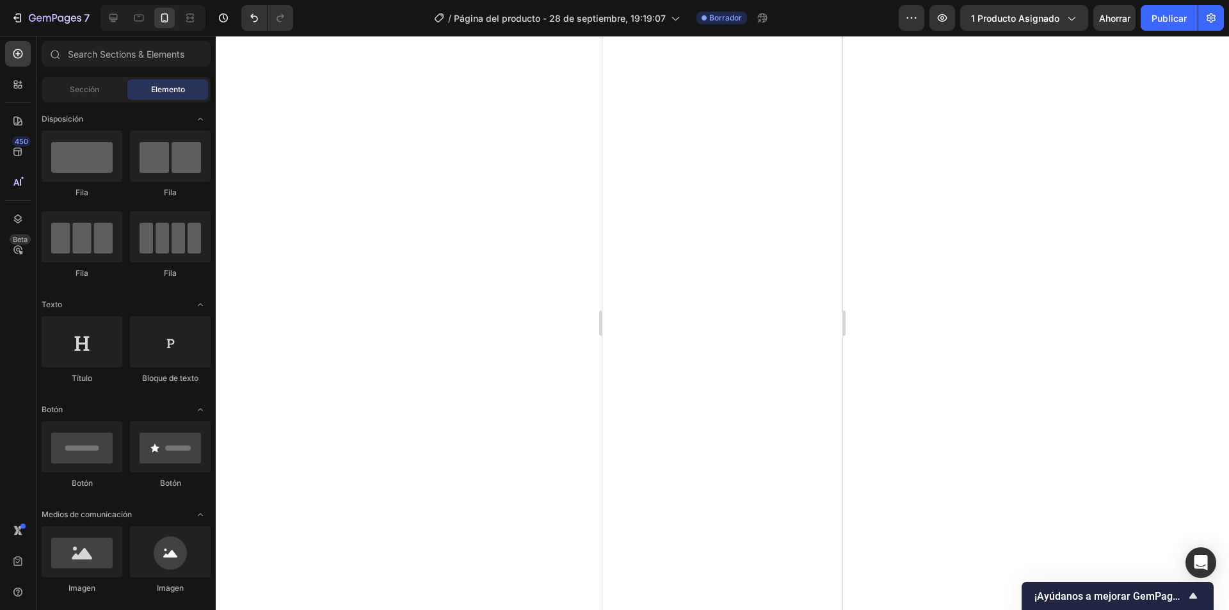 The image size is (1229, 610). Describe the element at coordinates (170, 378) in the screenshot. I see `font: Bloque de texto` at that location.